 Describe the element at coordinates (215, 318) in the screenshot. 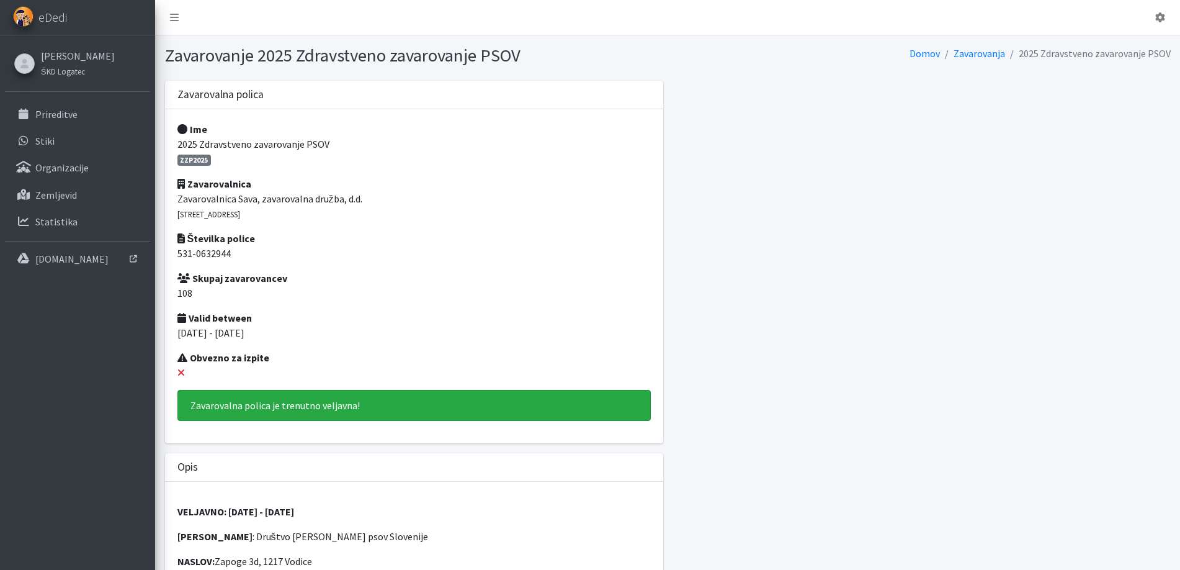

I see `strong: Valid between` at that location.